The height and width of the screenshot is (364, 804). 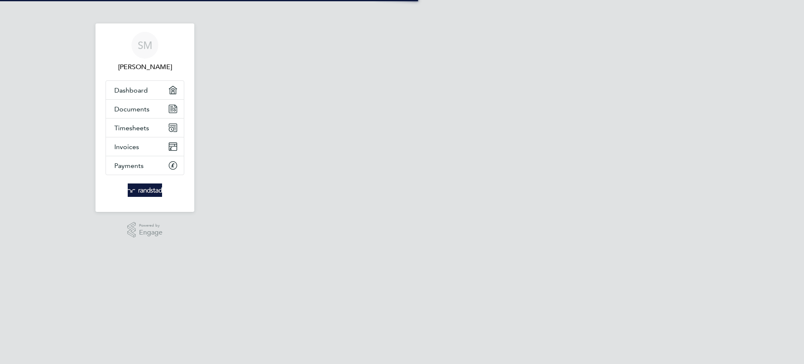 I want to click on span: Documents, so click(x=132, y=109).